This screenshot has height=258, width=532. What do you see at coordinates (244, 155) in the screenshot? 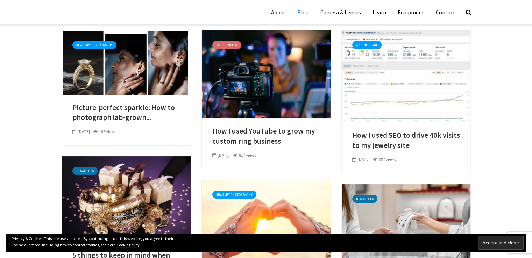
I see `div: 817 views` at bounding box center [244, 155].